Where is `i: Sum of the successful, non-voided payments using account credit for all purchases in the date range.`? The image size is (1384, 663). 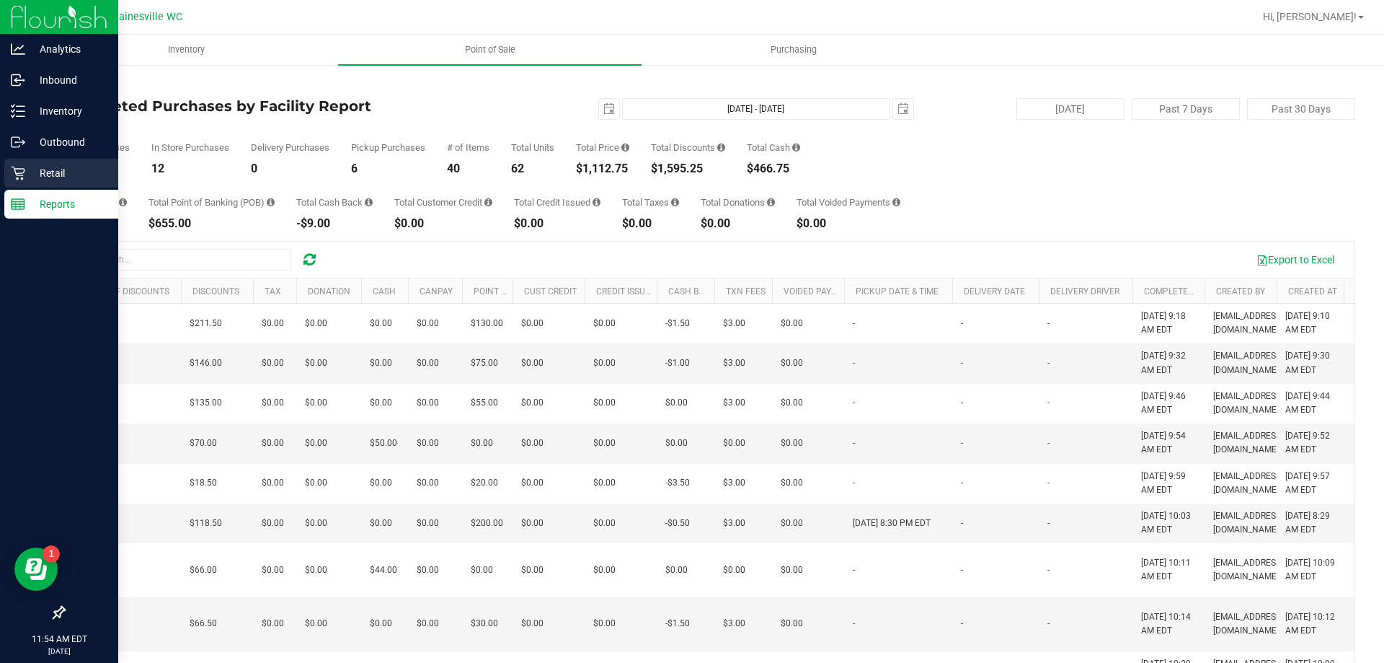
i: Sum of the successful, non-voided payments using account credit for all purchases in the date range. is located at coordinates (488, 202).